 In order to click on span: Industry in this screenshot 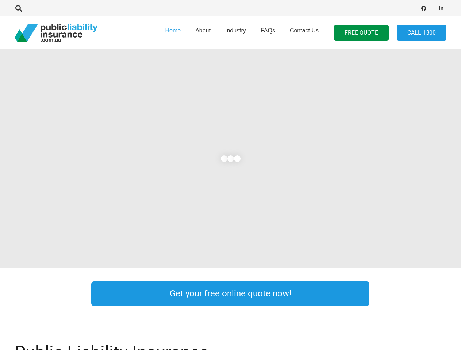, I will do `click(235, 30)`.